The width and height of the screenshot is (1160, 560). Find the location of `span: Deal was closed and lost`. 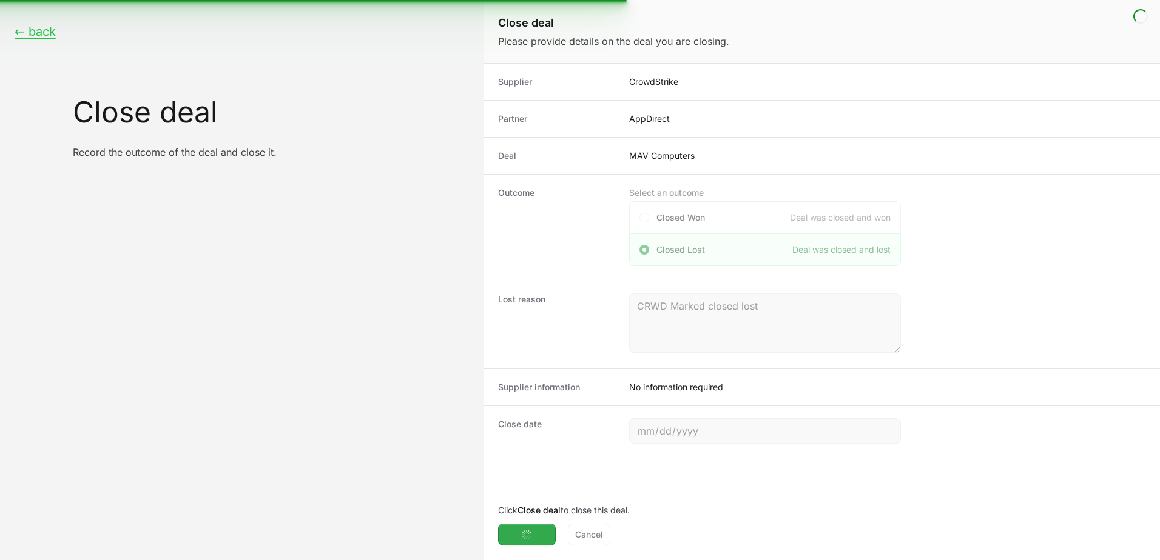

span: Deal was closed and lost is located at coordinates (841, 250).